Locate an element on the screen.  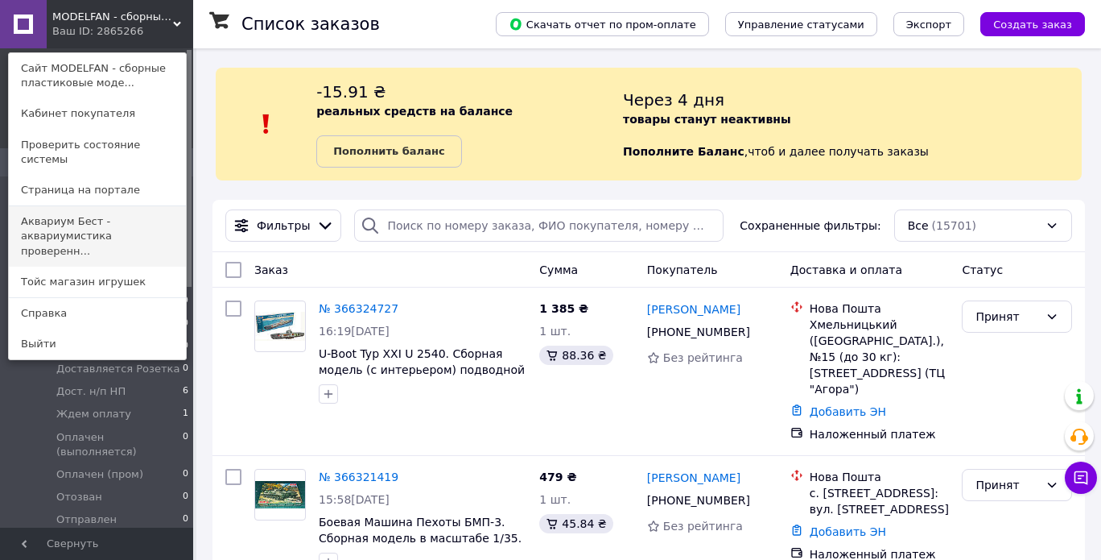
span: Скачать отчет по пром-оплате is located at coordinates (602, 24).